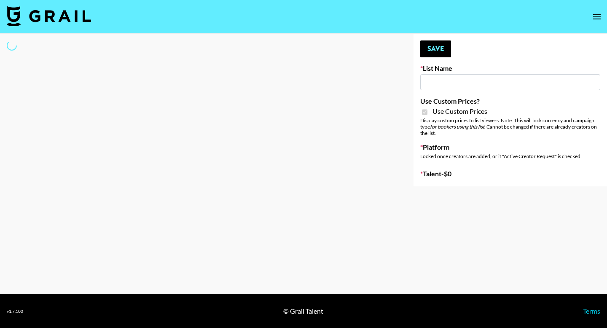  Describe the element at coordinates (436, 49) in the screenshot. I see `button: Save` at that location.